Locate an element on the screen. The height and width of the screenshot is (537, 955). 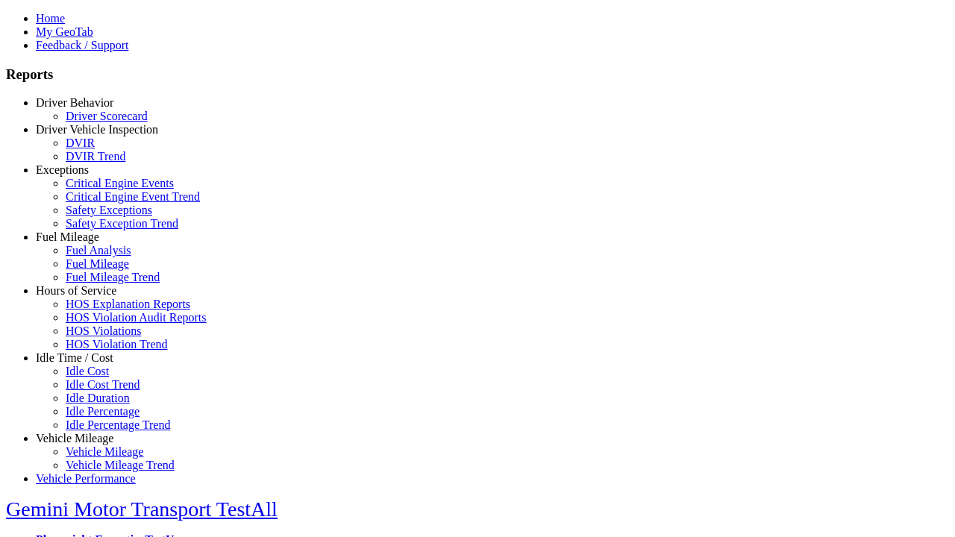
a: Idle Time / Cost is located at coordinates (75, 357).